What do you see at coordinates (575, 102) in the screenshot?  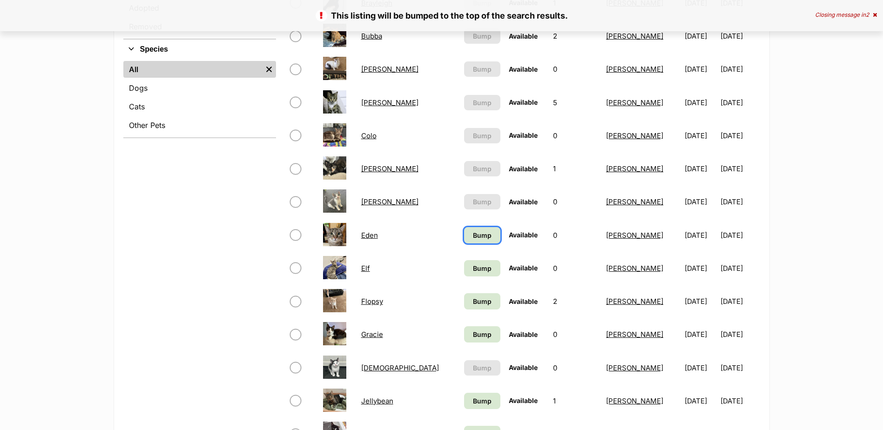 I see `td: 5` at bounding box center [575, 102].